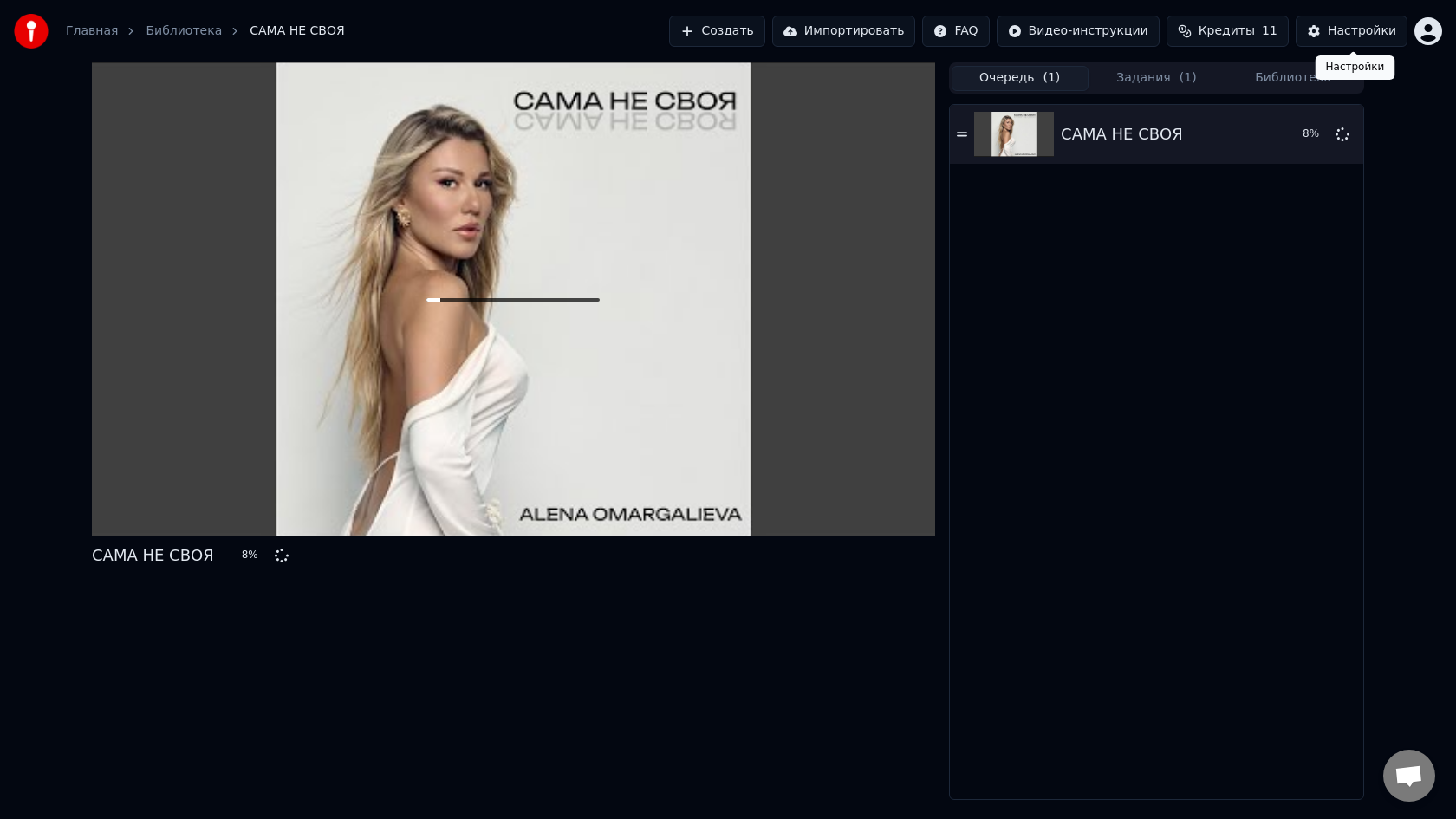 The image size is (1456, 819). I want to click on button: Создать, so click(717, 31).